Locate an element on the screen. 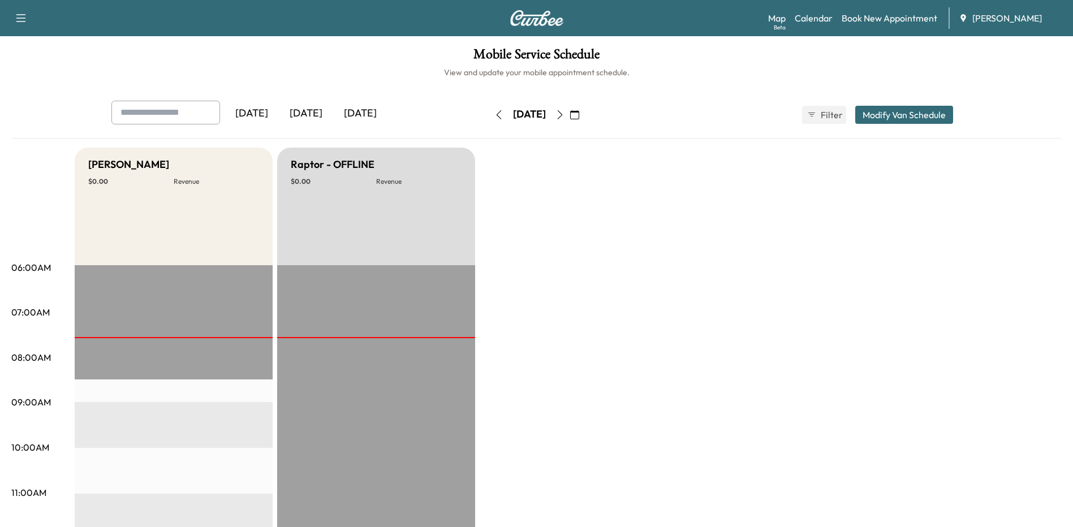 The height and width of the screenshot is (527, 1073). p: 09:00AM is located at coordinates (31, 402).